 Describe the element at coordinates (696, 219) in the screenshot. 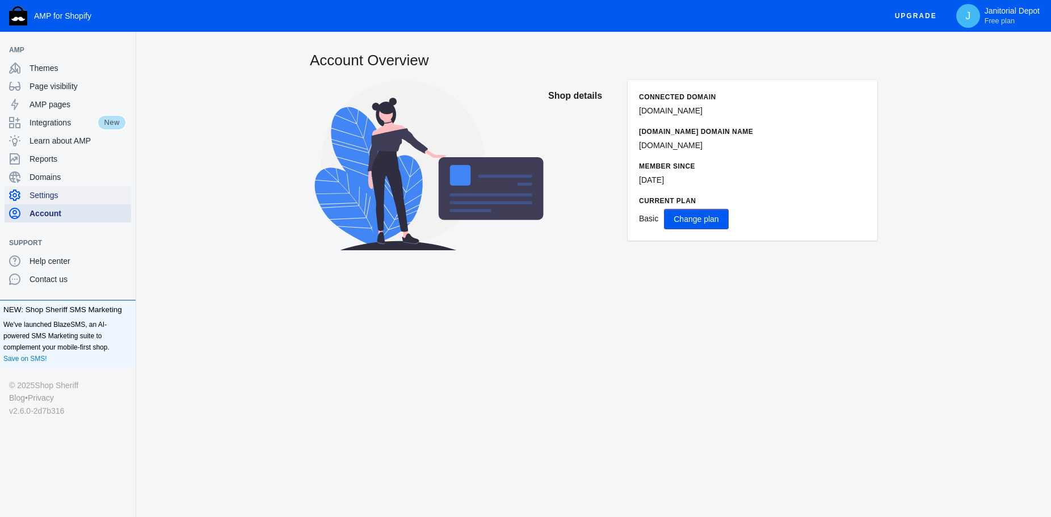

I see `span: Change plan` at that location.